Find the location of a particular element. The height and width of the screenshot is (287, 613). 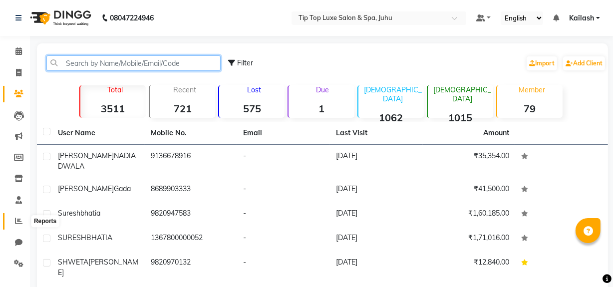

a: Add Client is located at coordinates (584, 63).